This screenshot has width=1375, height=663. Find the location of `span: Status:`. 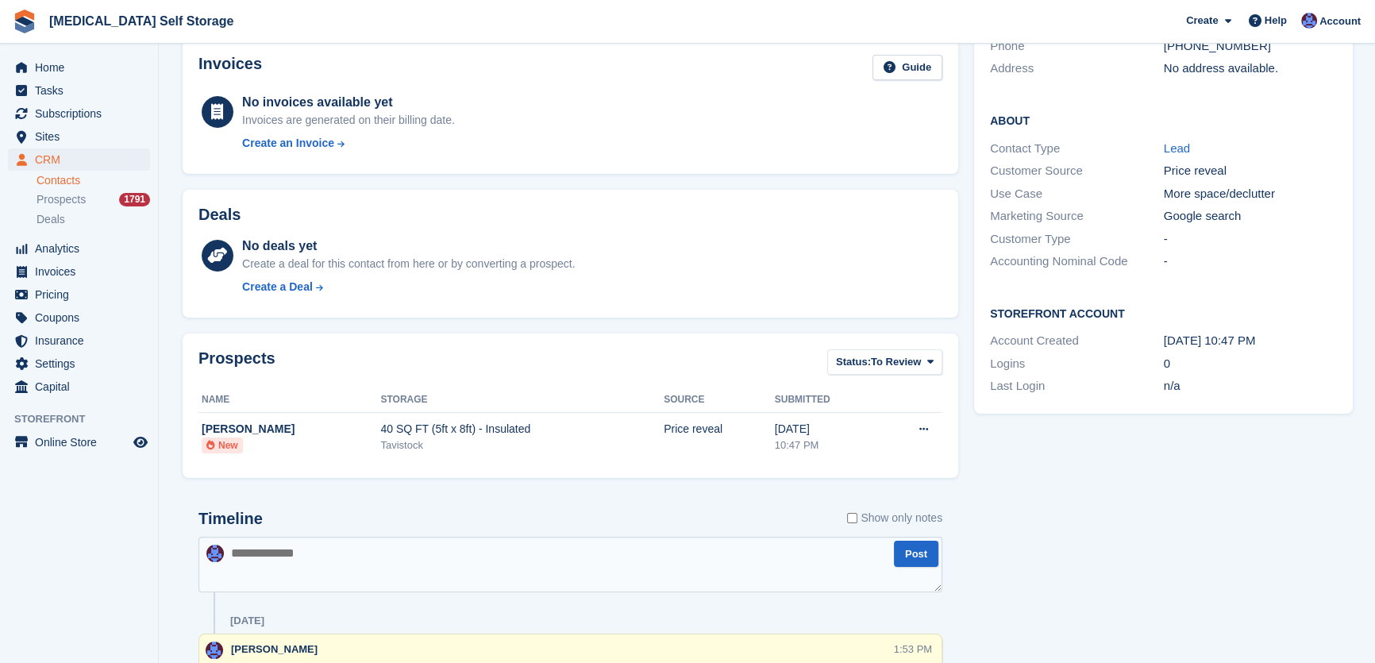

span: Status: is located at coordinates (853, 362).